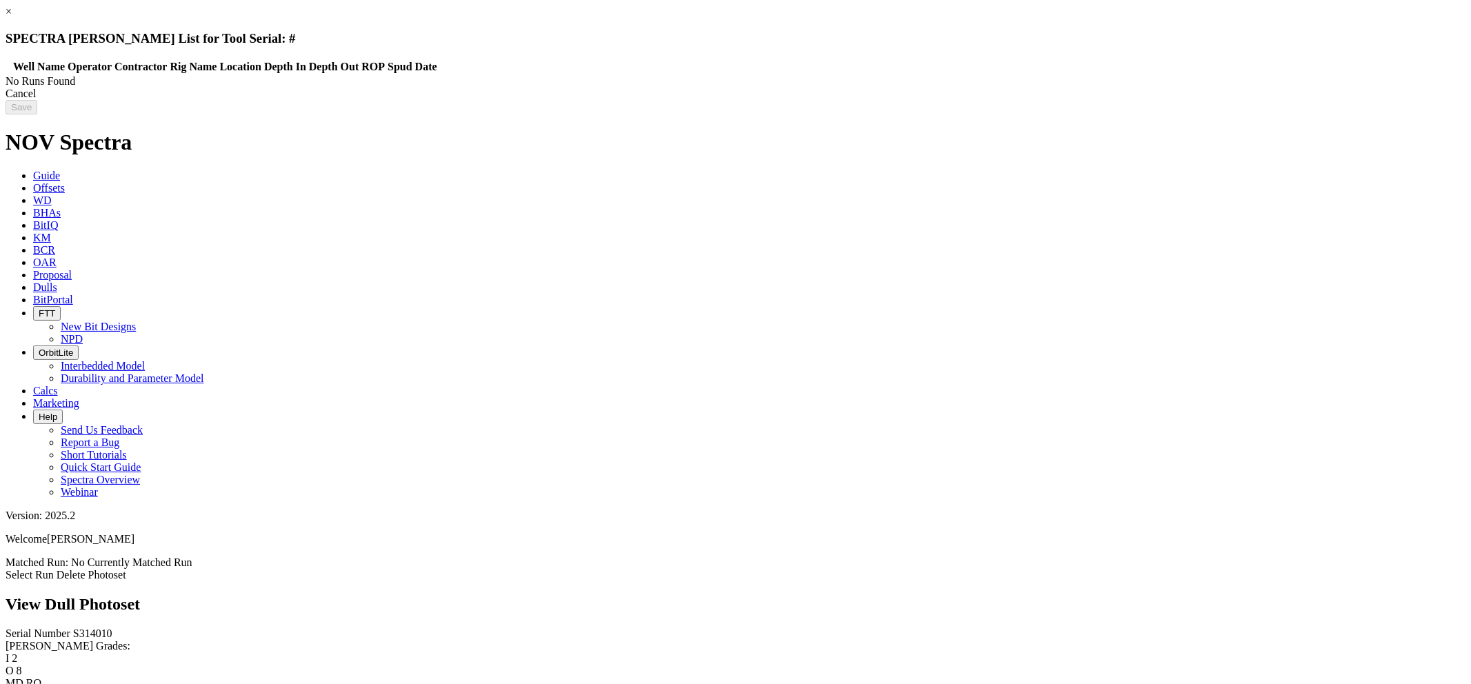 Image resolution: width=1471 pixels, height=684 pixels. Describe the element at coordinates (47, 212) in the screenshot. I see `span: BHAs` at that location.